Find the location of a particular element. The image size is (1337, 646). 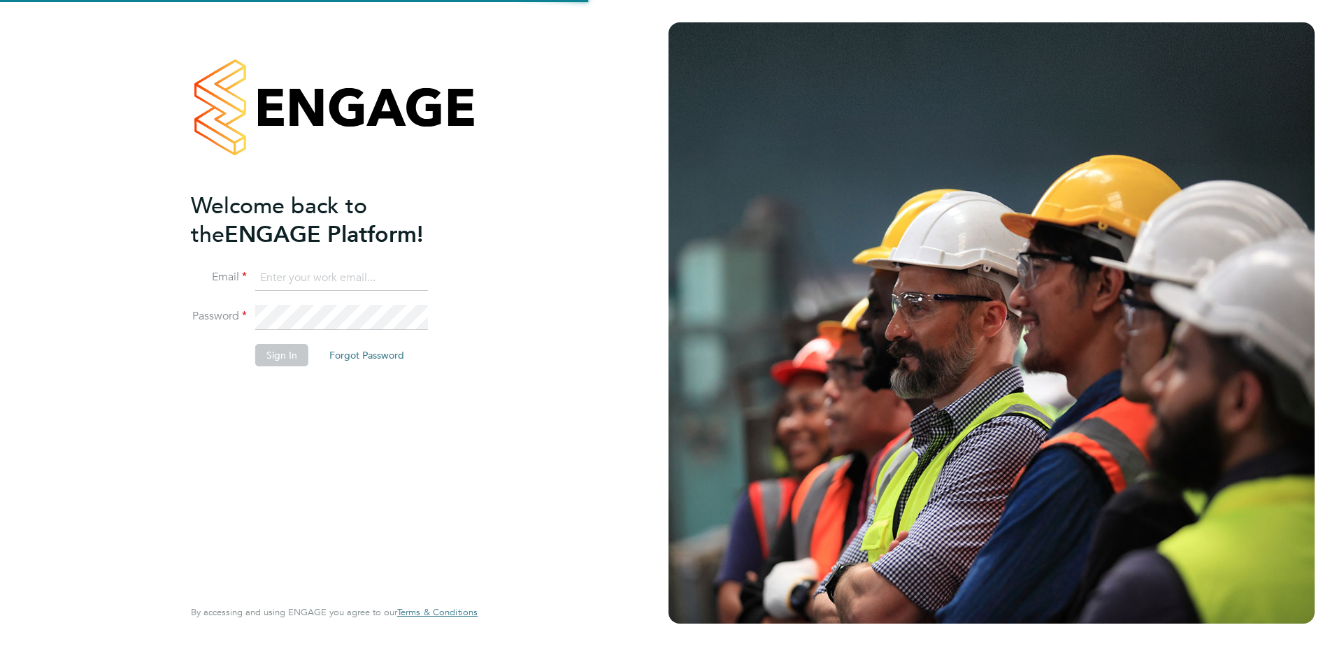

label: Password is located at coordinates (219, 316).